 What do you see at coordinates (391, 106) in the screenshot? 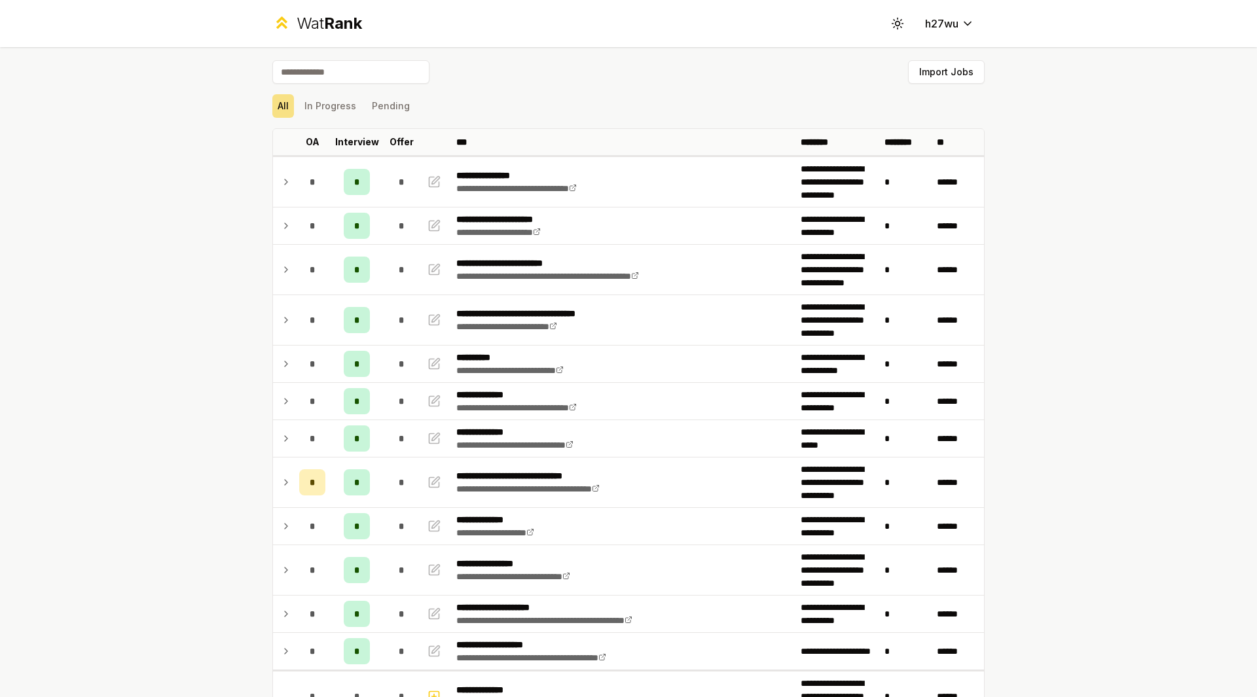
I see `button: Pending` at bounding box center [391, 106].